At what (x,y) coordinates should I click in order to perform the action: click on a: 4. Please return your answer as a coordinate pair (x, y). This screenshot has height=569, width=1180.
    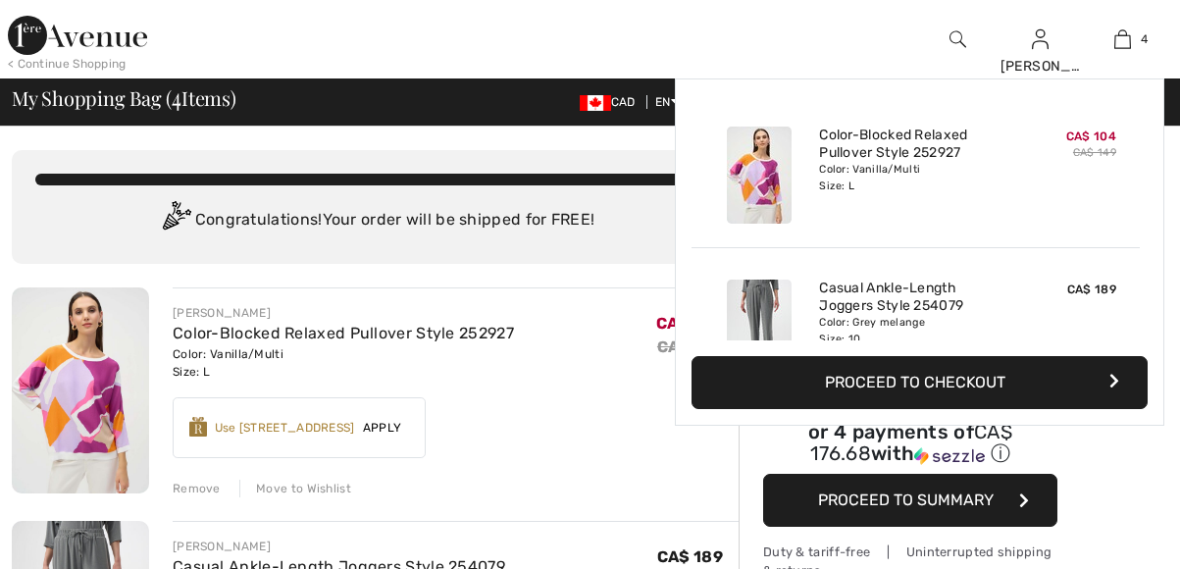
    Looking at the image, I should click on (1123, 39).